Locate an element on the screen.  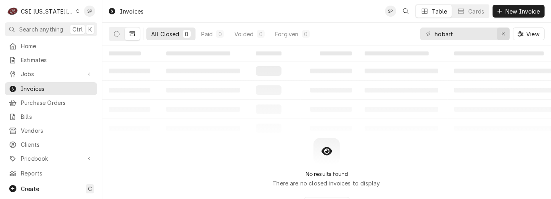
span: Vendors is located at coordinates (57, 131).